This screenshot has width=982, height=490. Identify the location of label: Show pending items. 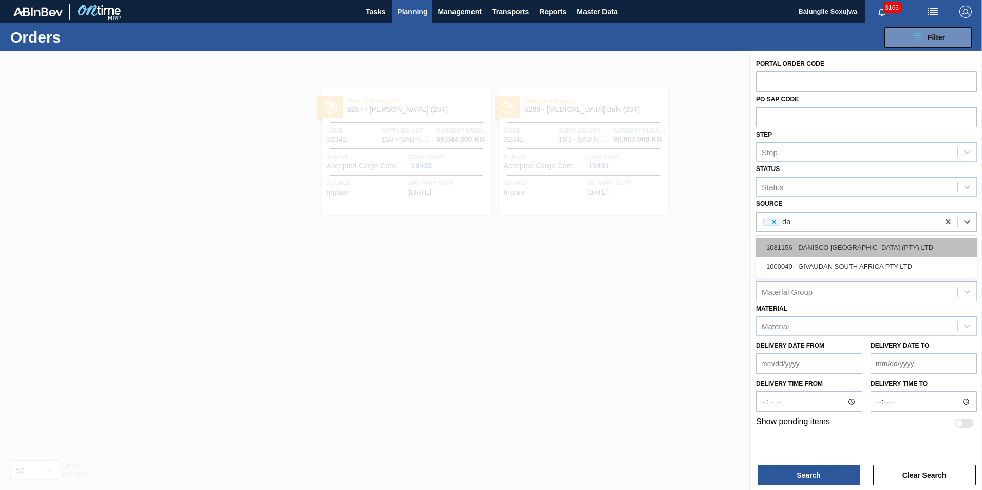
(793, 423).